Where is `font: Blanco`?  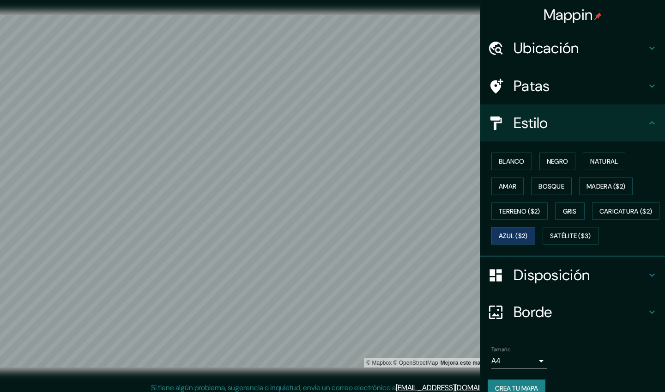 font: Blanco is located at coordinates (512, 161).